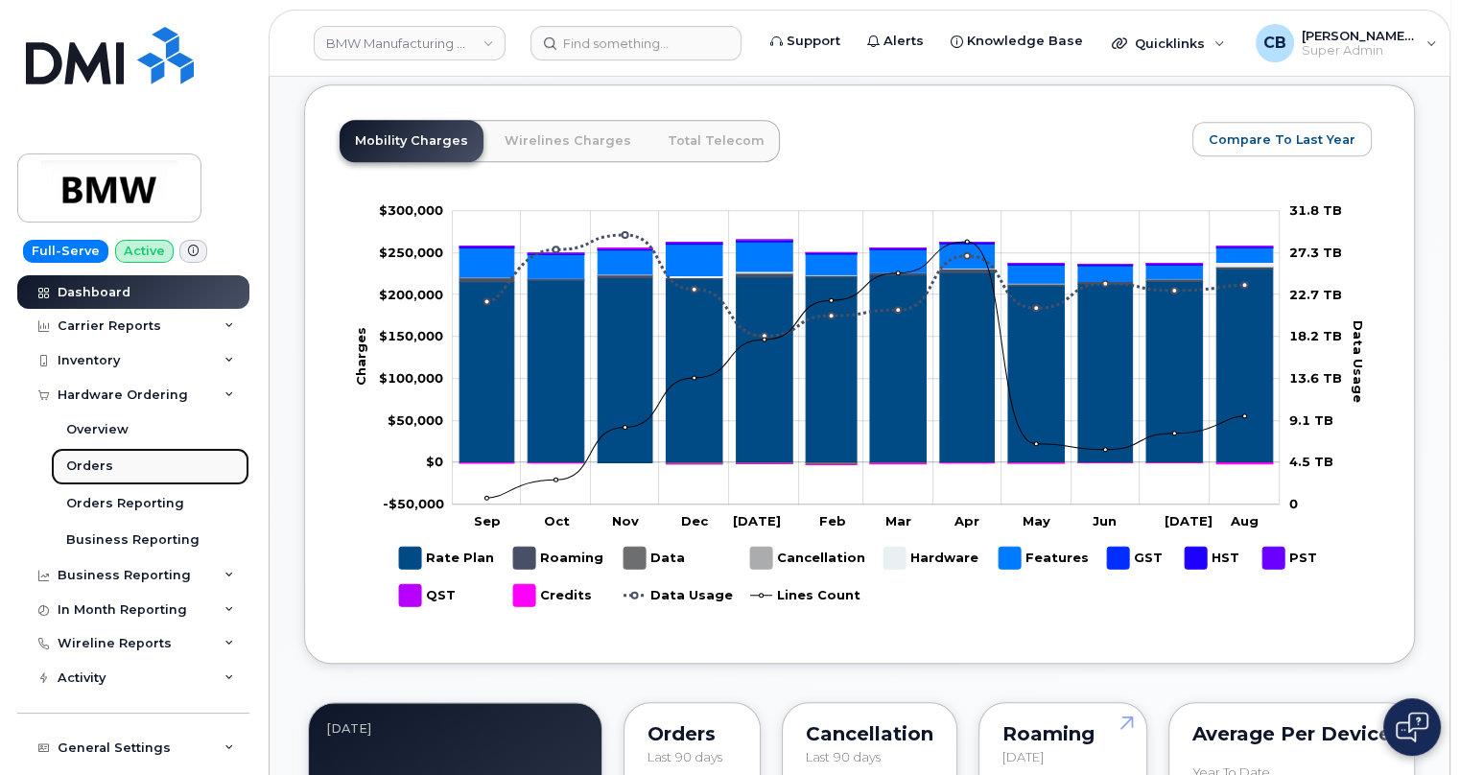  I want to click on g: Lines Count, so click(805, 595).